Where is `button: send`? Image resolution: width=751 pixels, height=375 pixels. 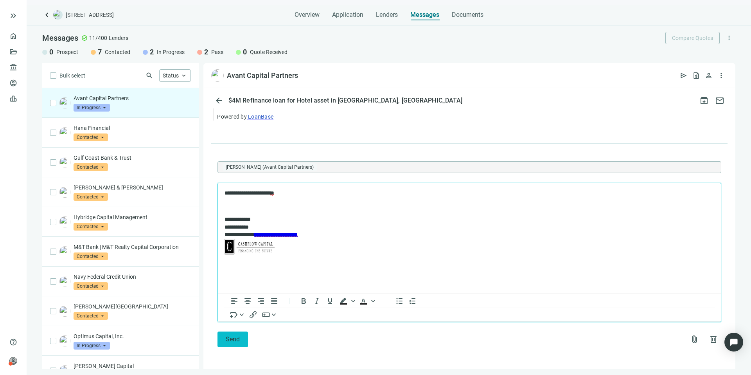 button: send is located at coordinates (684, 75).